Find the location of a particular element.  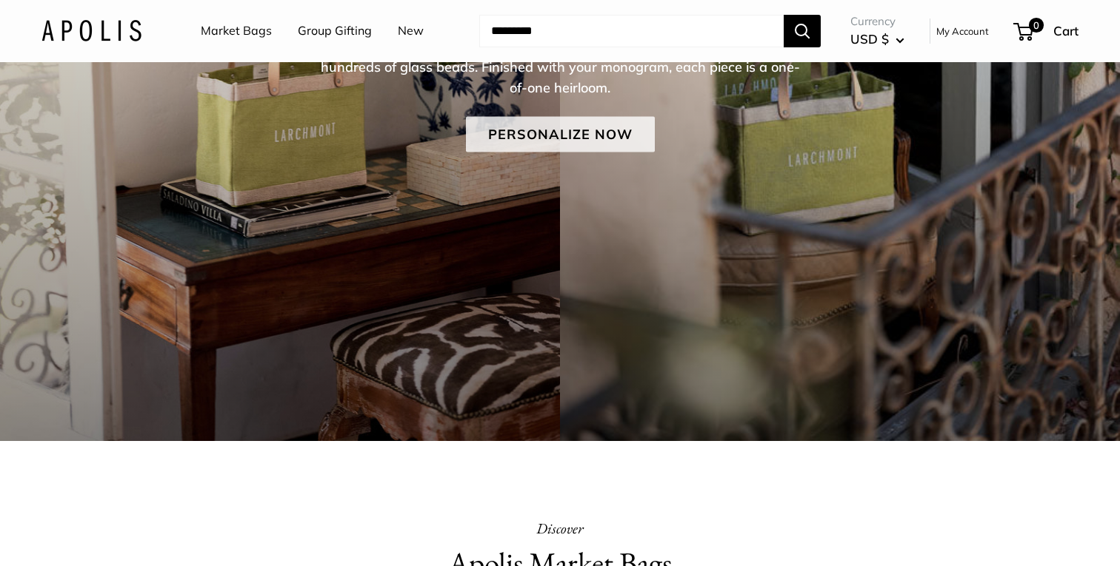

a: Group Gifting is located at coordinates (335, 31).